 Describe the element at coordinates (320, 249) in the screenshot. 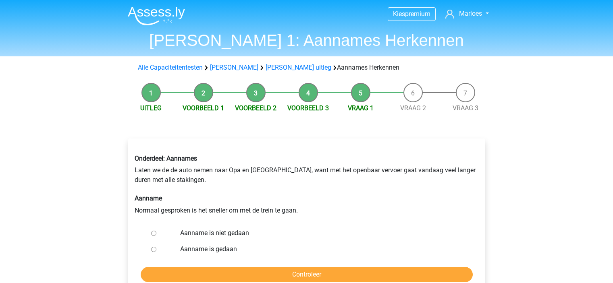

I see `label: Aanname is gedaan` at that location.